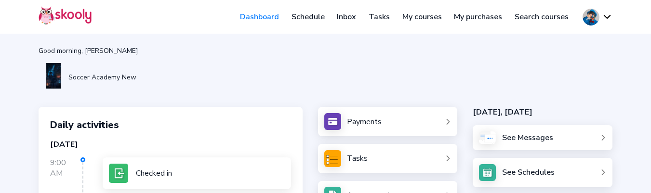 The width and height of the screenshot is (651, 193). I want to click on a: Payments, so click(388, 121).